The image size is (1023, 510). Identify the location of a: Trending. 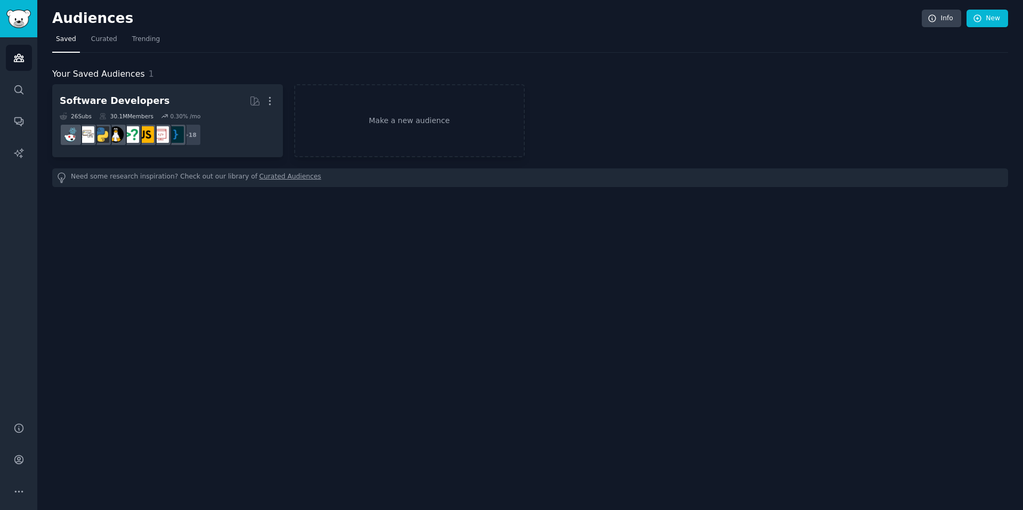
(146, 42).